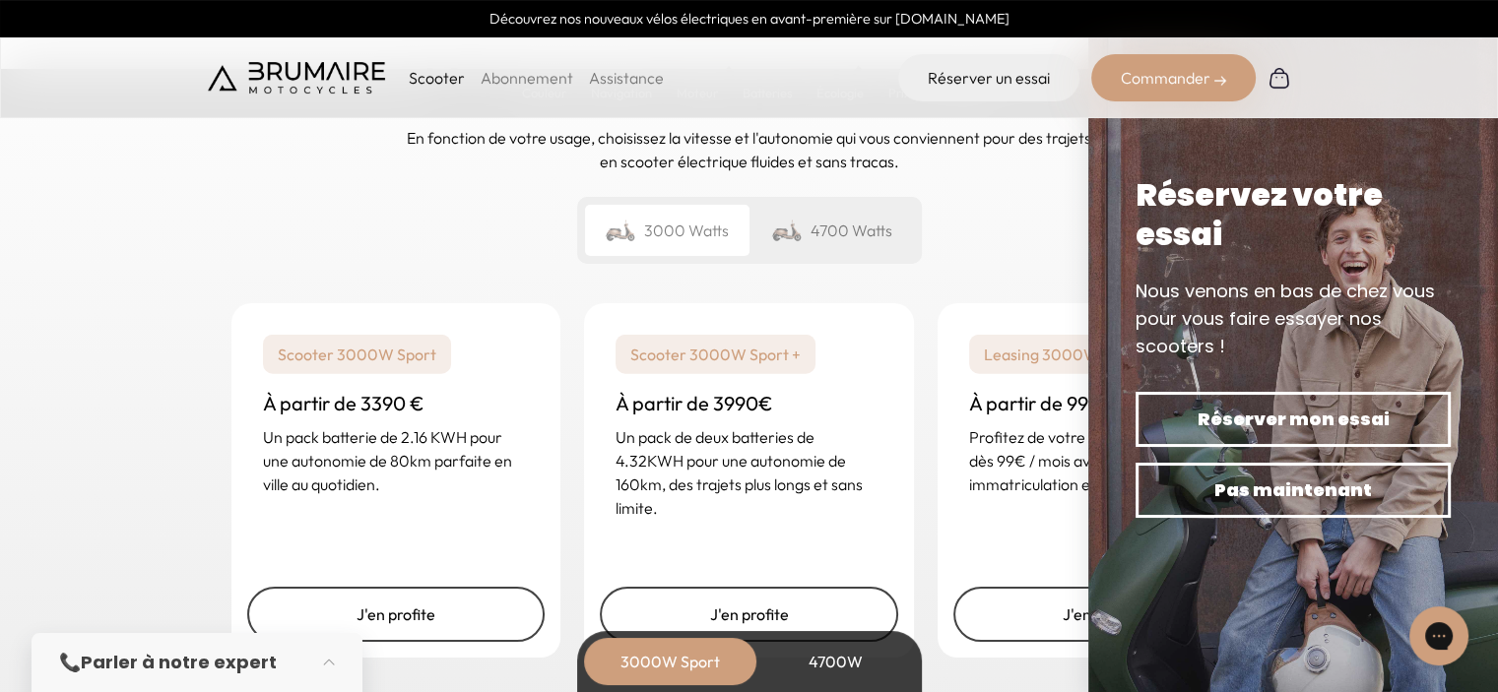 This screenshot has width=1498, height=692. I want to click on div: 3000 Watts, so click(667, 230).